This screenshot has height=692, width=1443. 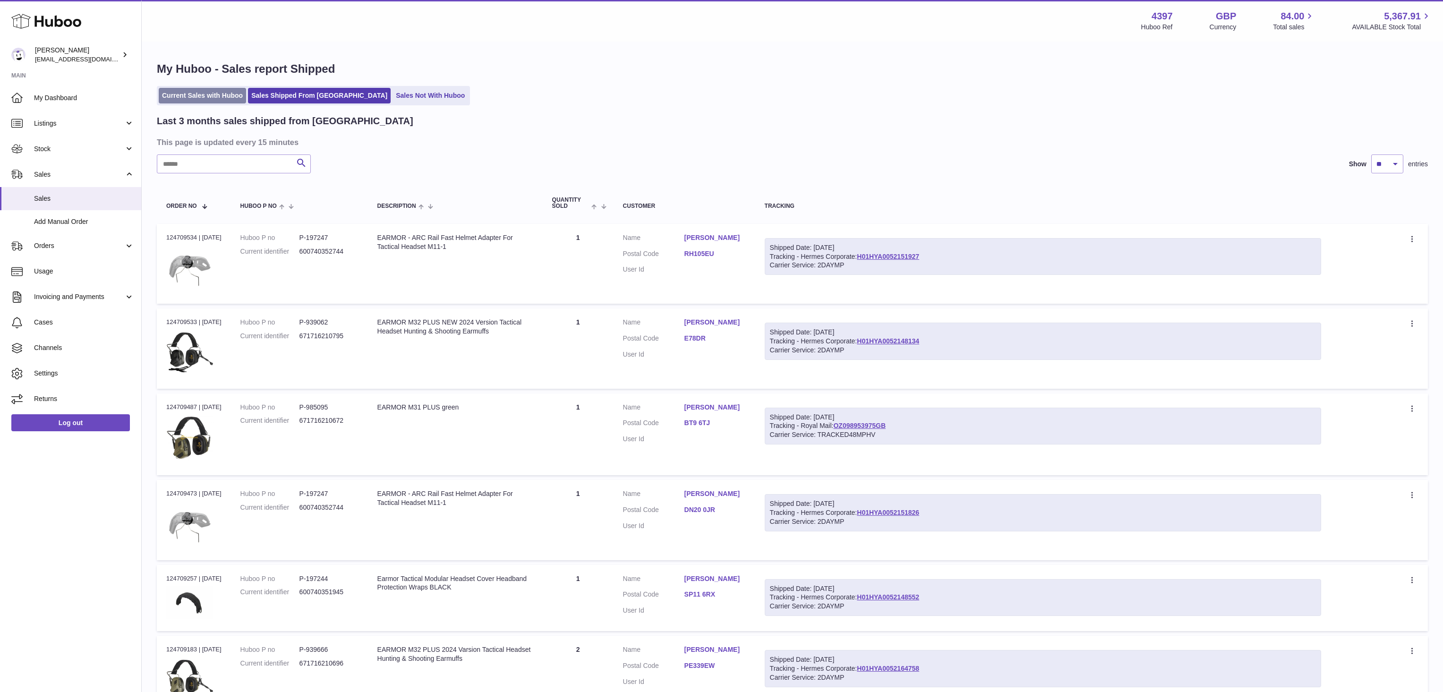 I want to click on dd: 600740351945, so click(x=329, y=592).